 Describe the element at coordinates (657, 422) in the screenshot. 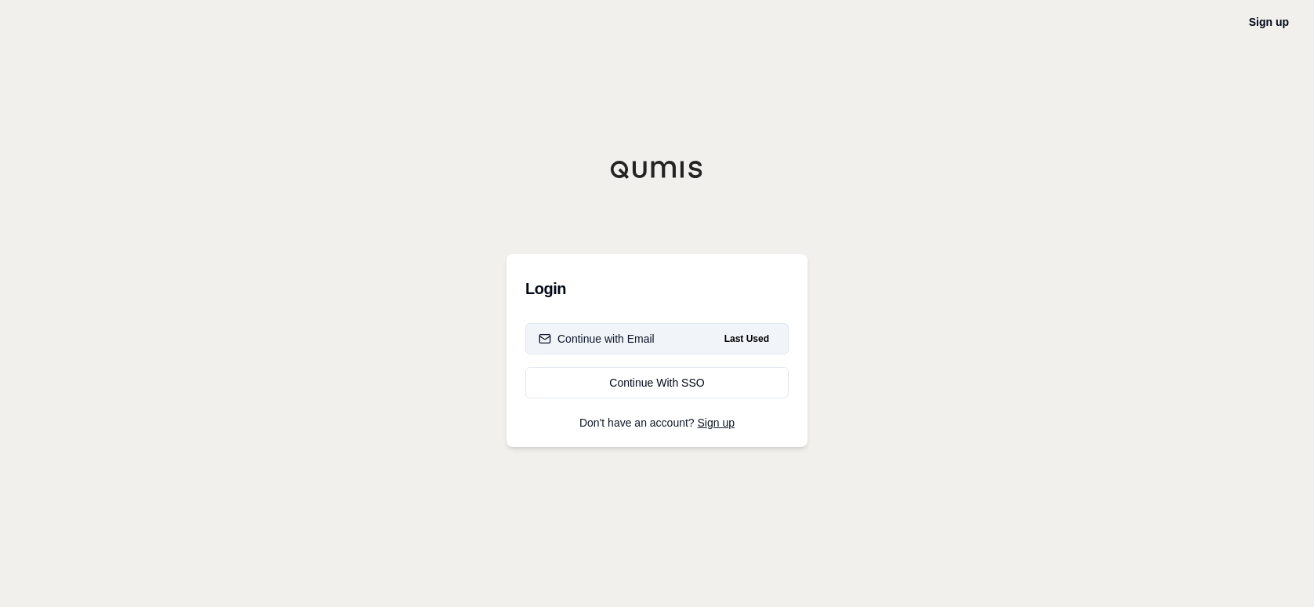

I see `p: Don't have an account?` at that location.